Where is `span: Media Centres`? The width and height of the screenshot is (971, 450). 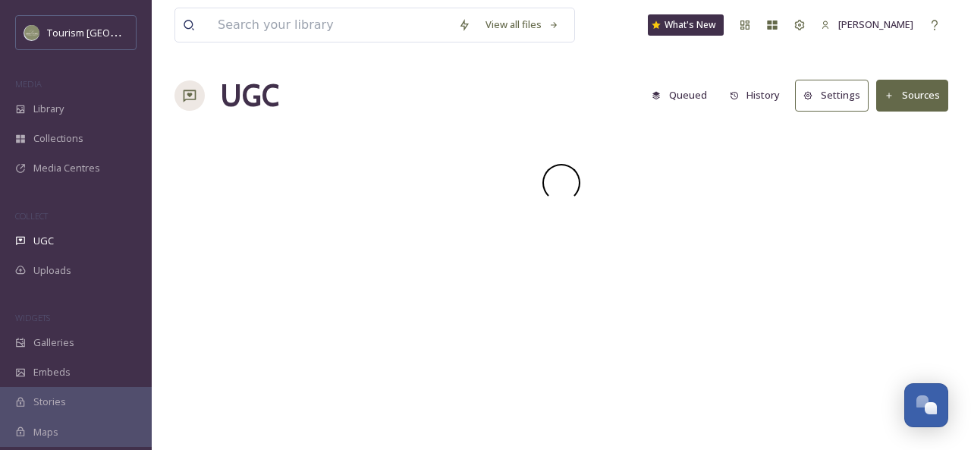 span: Media Centres is located at coordinates (67, 168).